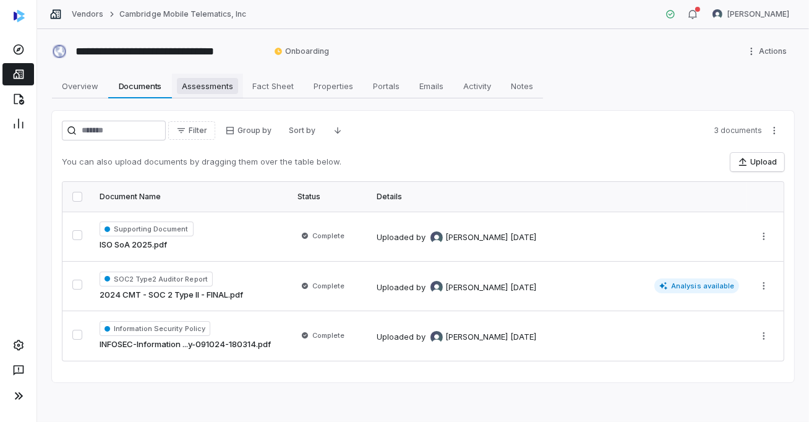 The width and height of the screenshot is (809, 422). I want to click on div: Details, so click(558, 197).